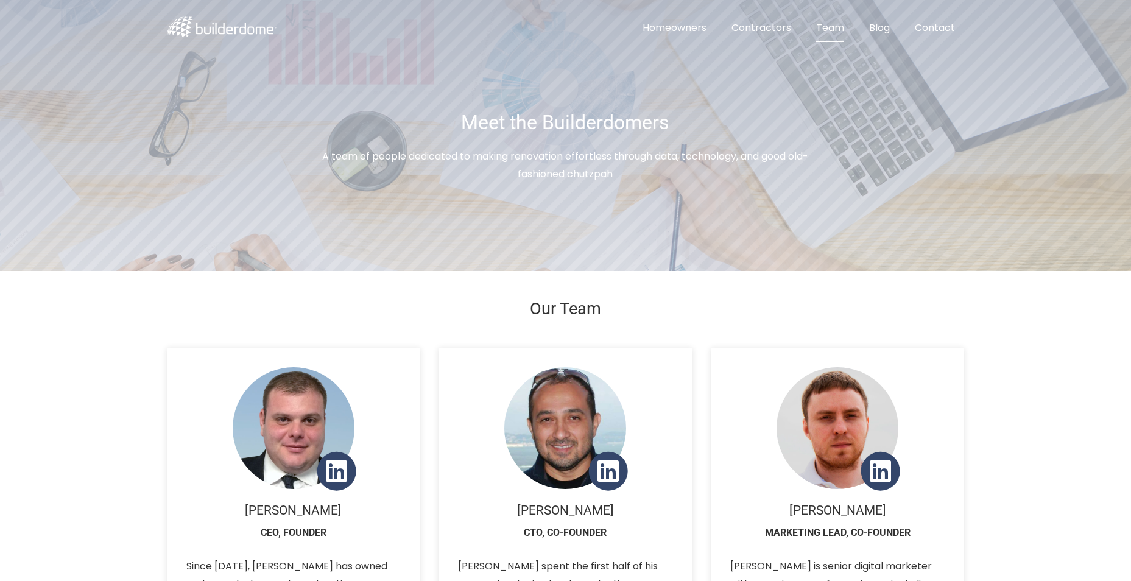  Describe the element at coordinates (837, 538) in the screenshot. I see `h6: Marketing Lead, co-founder` at that location.